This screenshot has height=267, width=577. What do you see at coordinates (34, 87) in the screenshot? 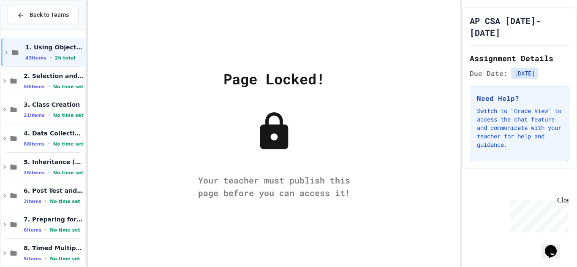
I see `span: 50 items` at bounding box center [34, 87].